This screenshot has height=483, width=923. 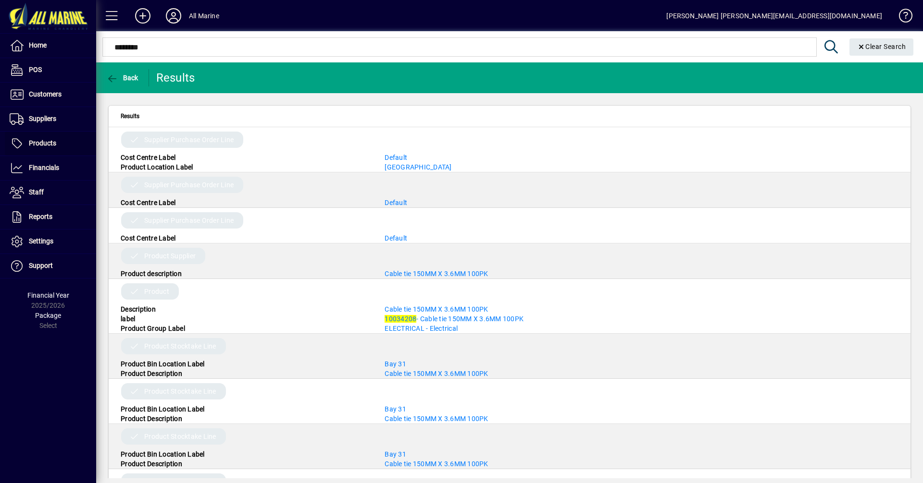 I want to click on span: Clear Search, so click(x=881, y=47).